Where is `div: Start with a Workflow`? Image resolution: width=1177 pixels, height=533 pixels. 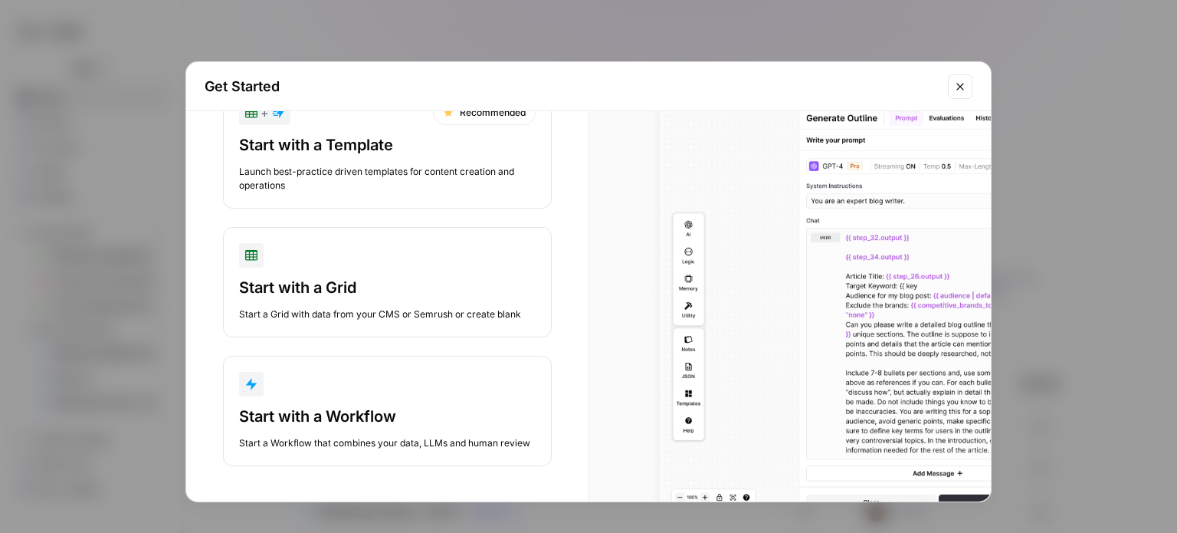
div: Start with a Workflow is located at coordinates (387, 416).